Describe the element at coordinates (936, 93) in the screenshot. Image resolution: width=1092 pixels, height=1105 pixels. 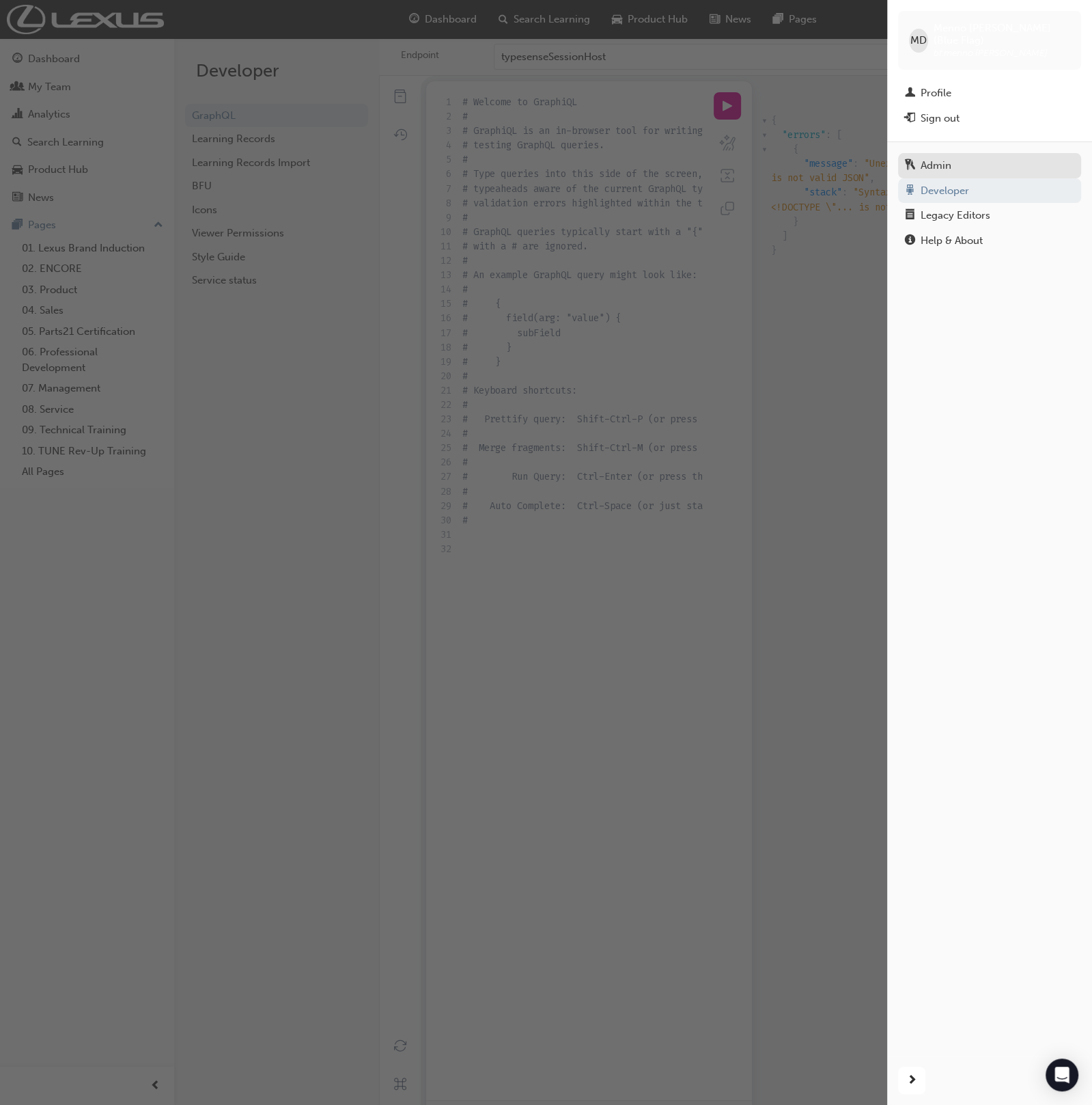
I see `div: Profile` at that location.